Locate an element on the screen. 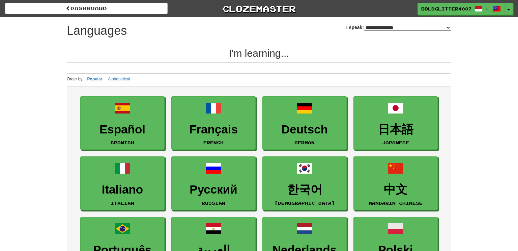 The image size is (518, 251). h3: 中文 is located at coordinates (396, 189).